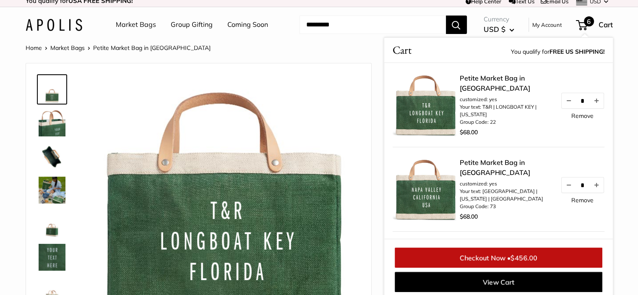 The image size is (638, 295). What do you see at coordinates (547, 25) in the screenshot?
I see `a: My Account` at bounding box center [547, 25].